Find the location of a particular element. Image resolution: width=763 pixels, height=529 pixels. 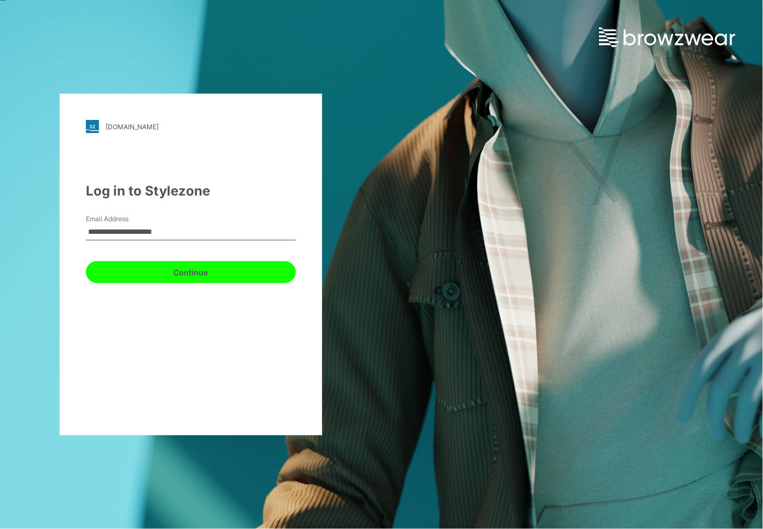

img: stylezone-logo.562084cfcfab977791bfbf7441f1a819.svg is located at coordinates (92, 126).